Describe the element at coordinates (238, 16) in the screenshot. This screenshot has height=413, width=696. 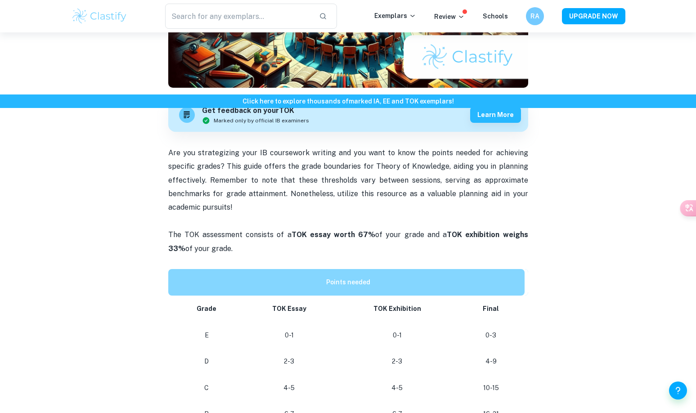
I see `input: Search for any exemplars...` at that location.